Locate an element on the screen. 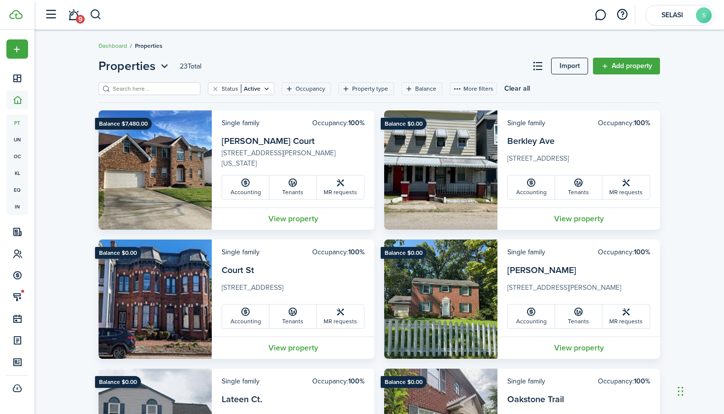  span: SELASI is located at coordinates (672, 15).